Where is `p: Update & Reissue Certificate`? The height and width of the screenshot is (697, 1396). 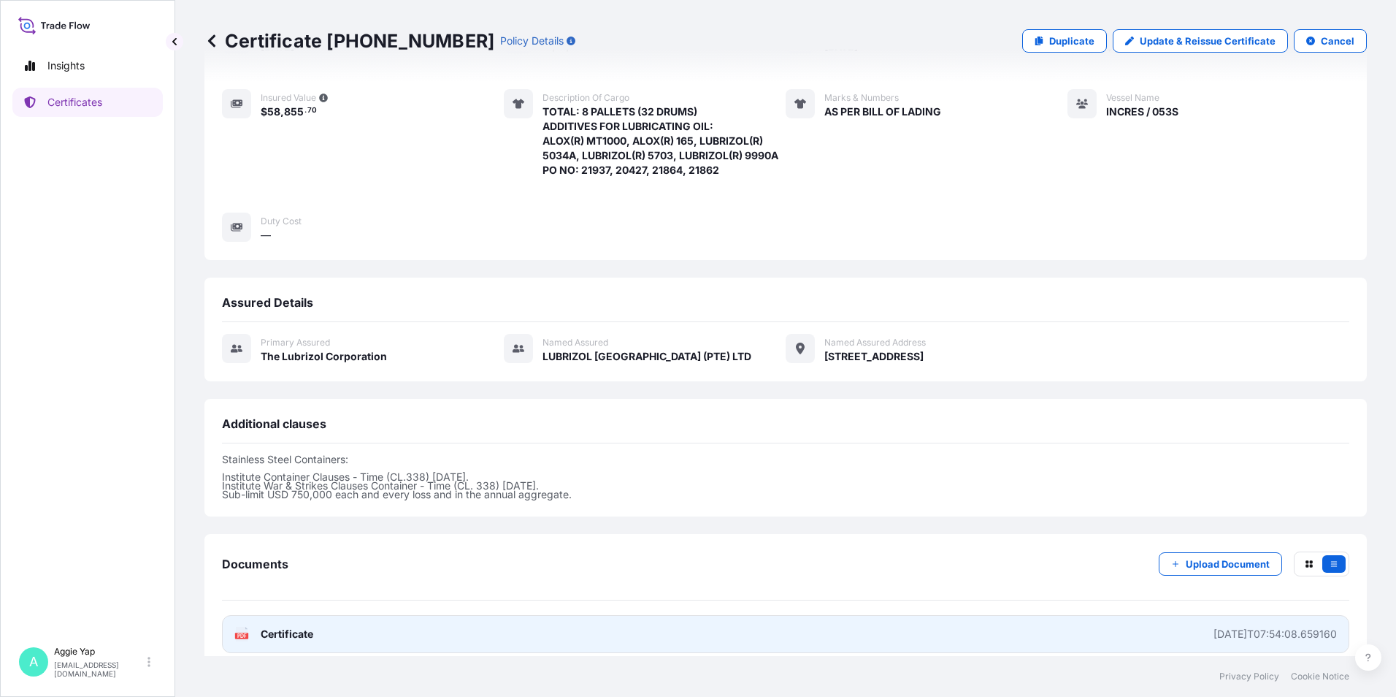 p: Update & Reissue Certificate is located at coordinates (1208, 41).